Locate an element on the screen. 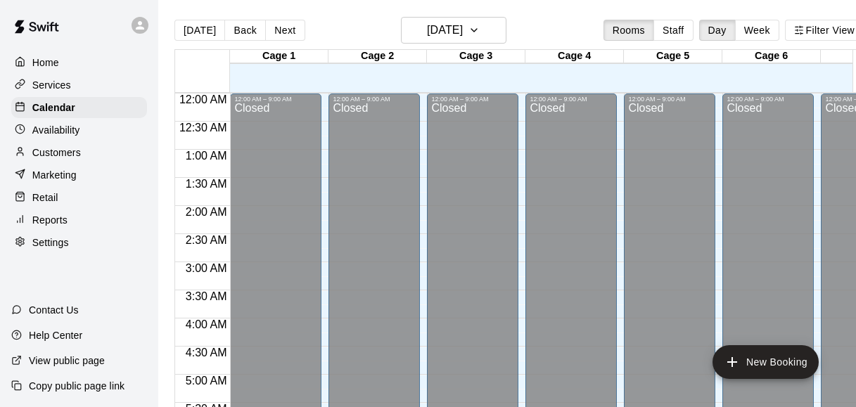 This screenshot has height=407, width=856. div: Cage 2 is located at coordinates (378, 56).